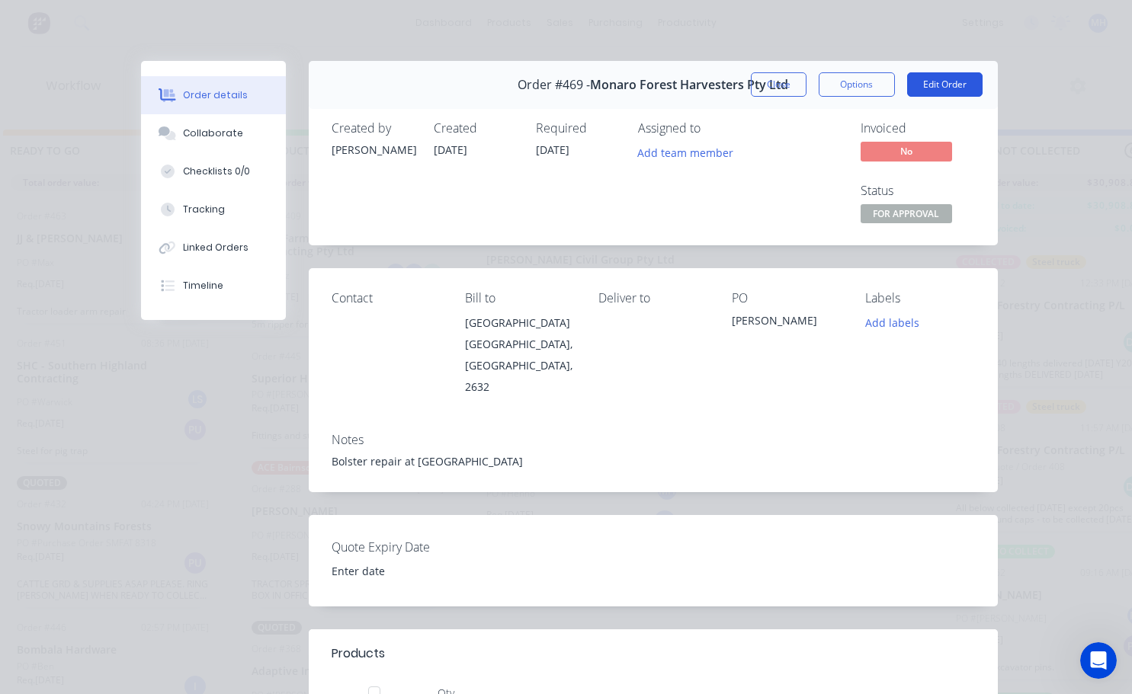  I want to click on span: Monaro Forest Harvesters Pty Ltd, so click(689, 85).